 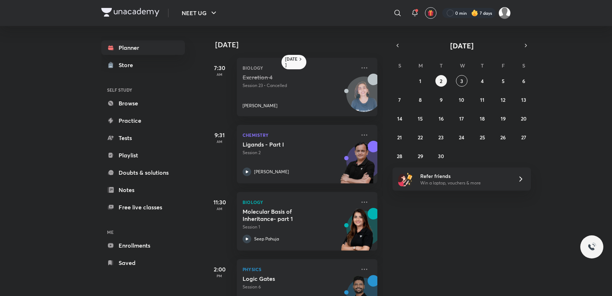 What do you see at coordinates (220, 269) in the screenshot?
I see `h5: 2:00` at bounding box center [220, 269].